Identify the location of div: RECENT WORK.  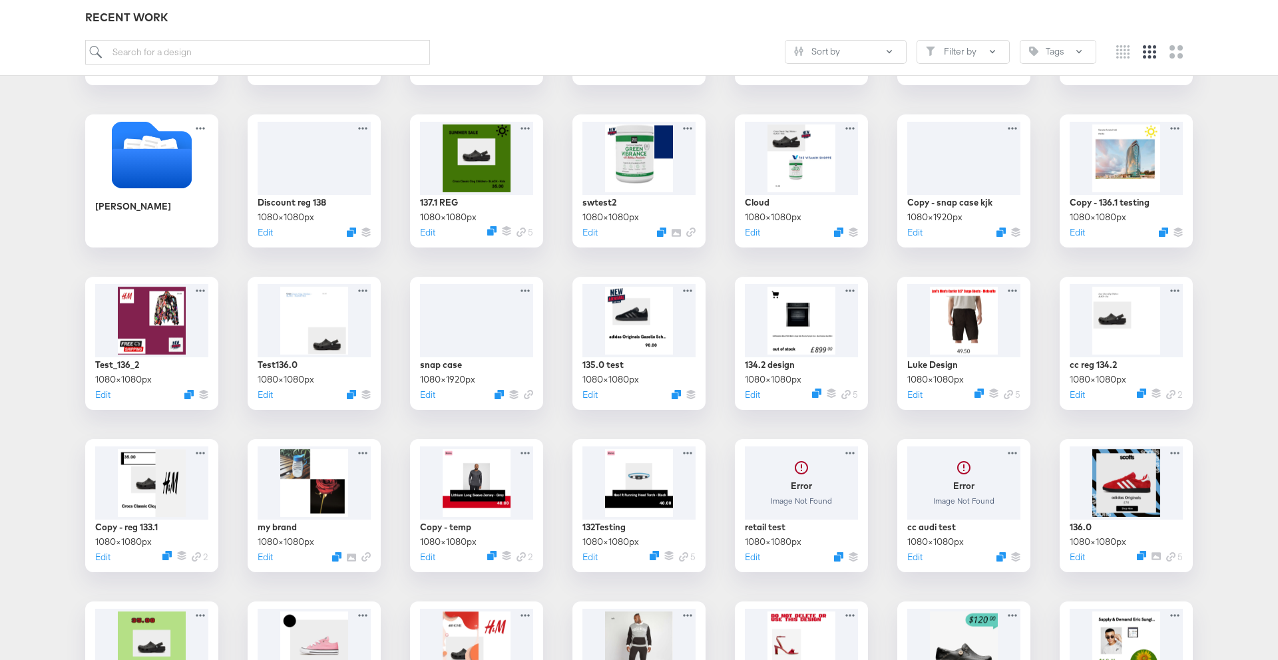
(639, 17).